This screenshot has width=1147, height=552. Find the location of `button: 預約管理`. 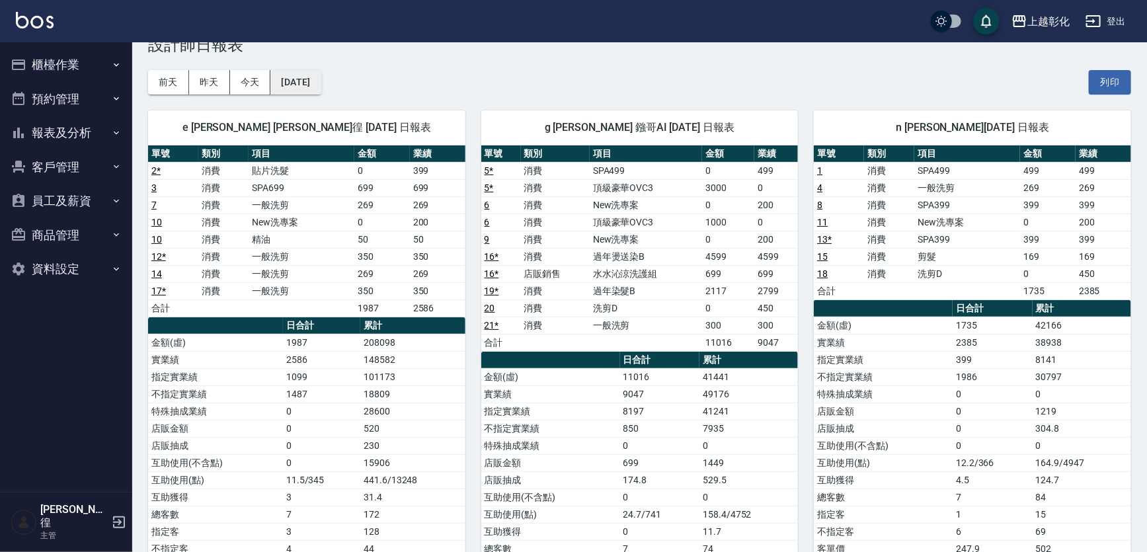

button: 預約管理 is located at coordinates (66, 99).